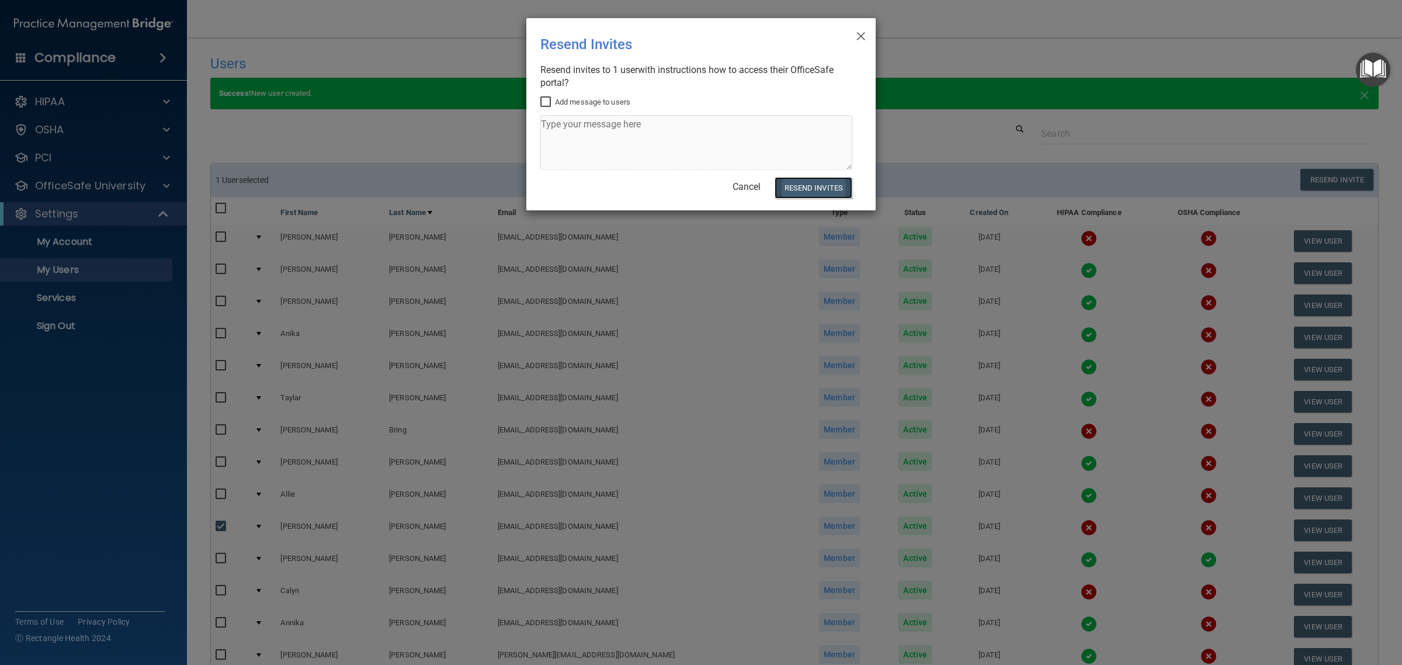  What do you see at coordinates (585, 102) in the screenshot?
I see `label: Add message to users` at bounding box center [585, 102].